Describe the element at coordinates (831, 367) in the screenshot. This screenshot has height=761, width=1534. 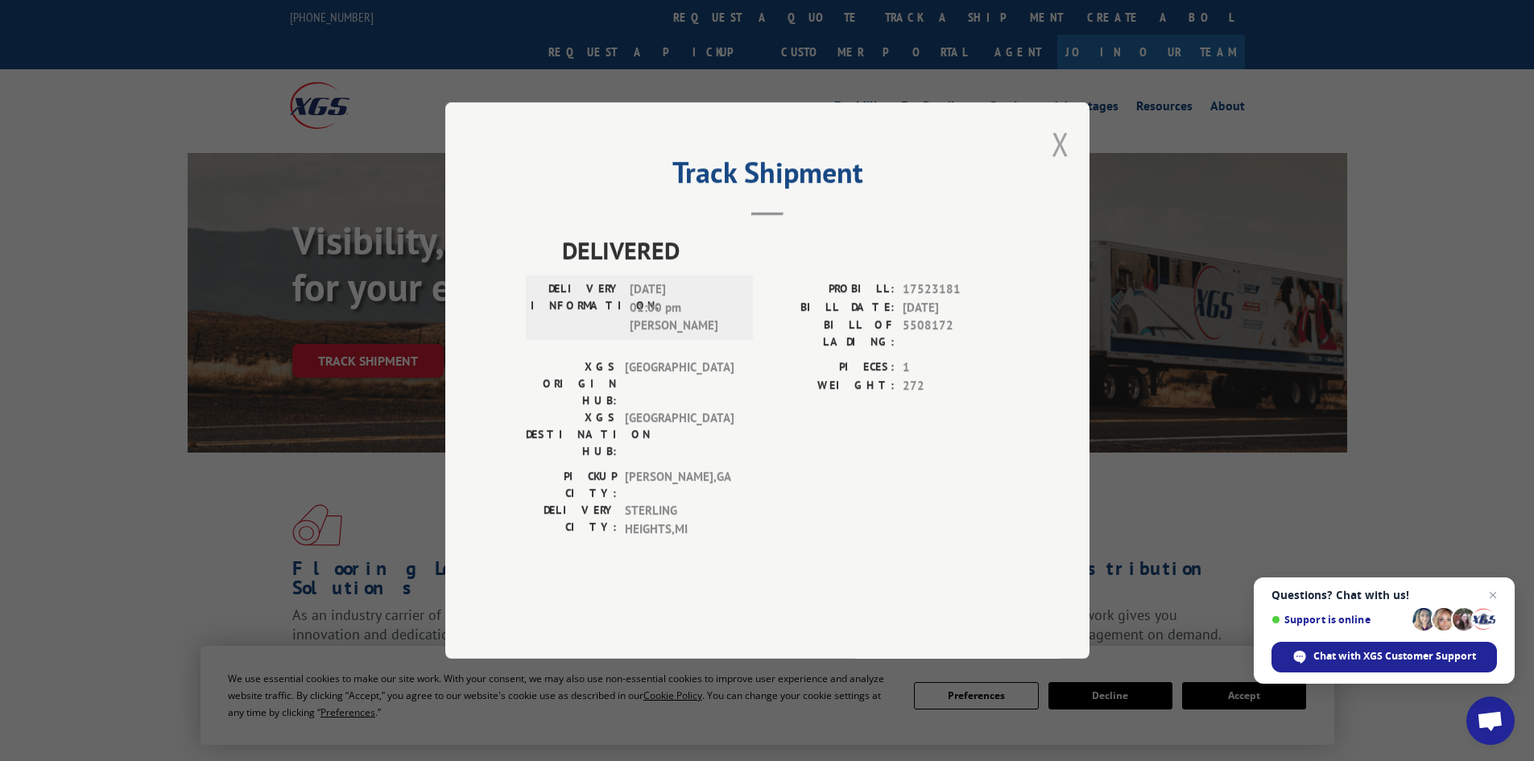
I see `label: PIECES:` at that location.